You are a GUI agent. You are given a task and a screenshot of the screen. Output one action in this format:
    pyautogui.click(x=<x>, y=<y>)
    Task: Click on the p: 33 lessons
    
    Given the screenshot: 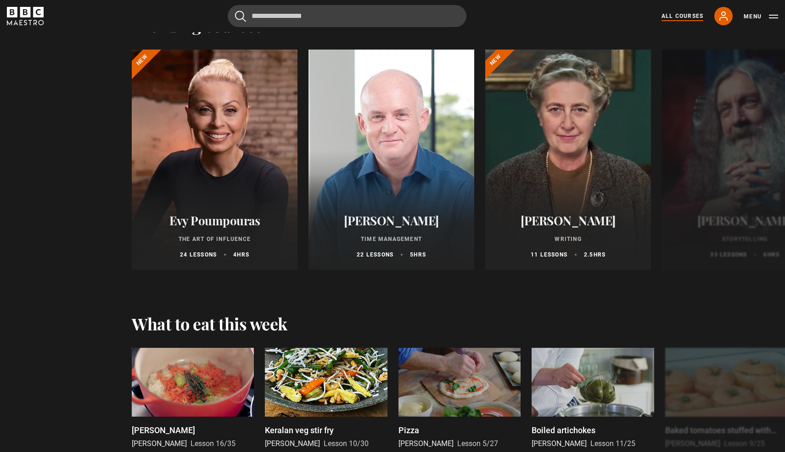 What is the action you would take?
    pyautogui.click(x=729, y=255)
    